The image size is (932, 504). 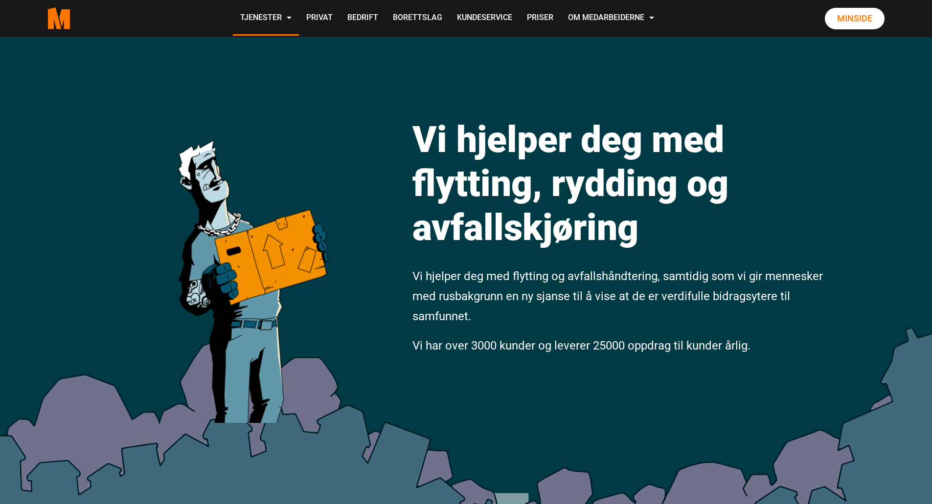 I want to click on a: Minside, so click(x=855, y=19).